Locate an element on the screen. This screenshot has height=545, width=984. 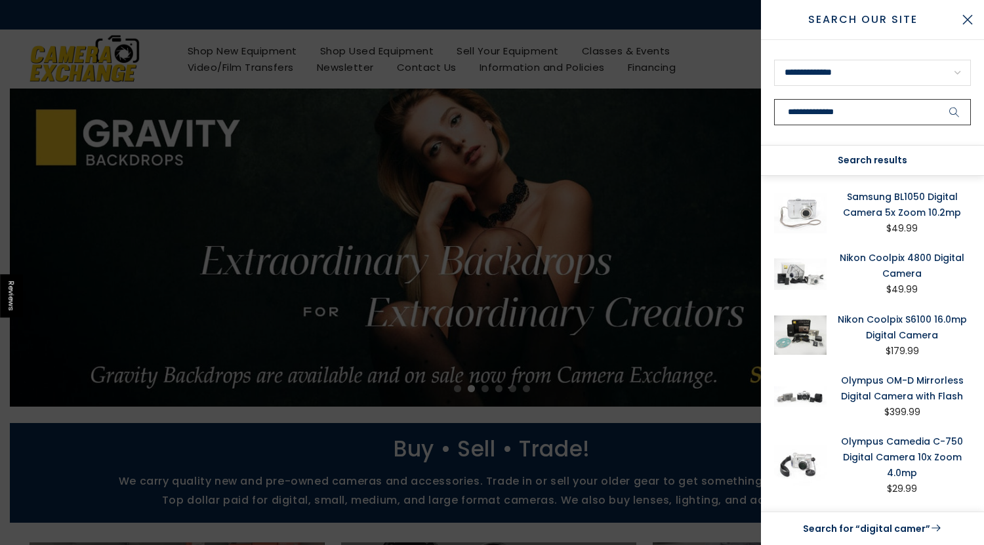
img: Nikon Coolpix 4800 Digital Camera Digital Cameras - Digital Point and Shoot Cameras Nikon 3686254 is located at coordinates (800, 273).